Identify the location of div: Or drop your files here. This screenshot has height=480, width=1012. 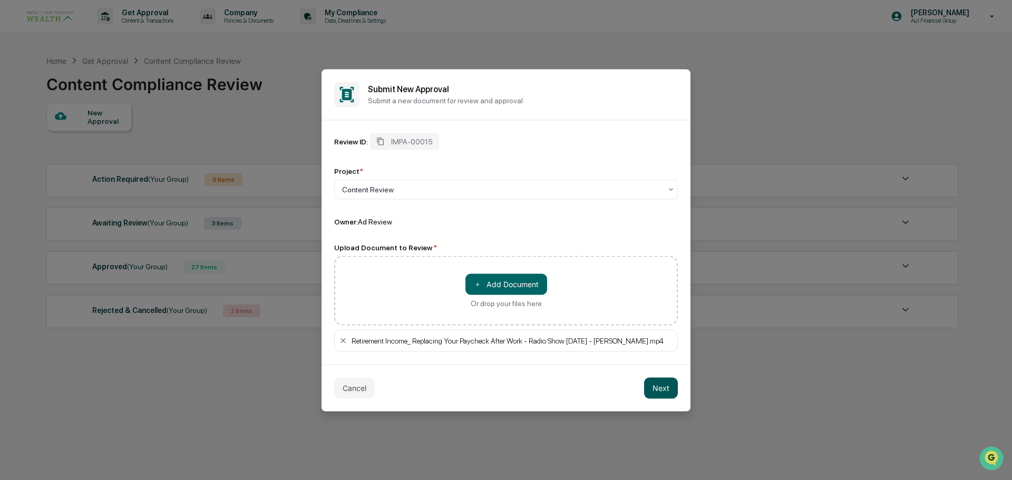
(506, 303).